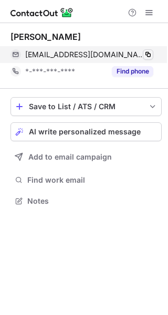 The image size is (168, 315). What do you see at coordinates (86, 180) in the screenshot?
I see `button: Find work email` at bounding box center [86, 180].